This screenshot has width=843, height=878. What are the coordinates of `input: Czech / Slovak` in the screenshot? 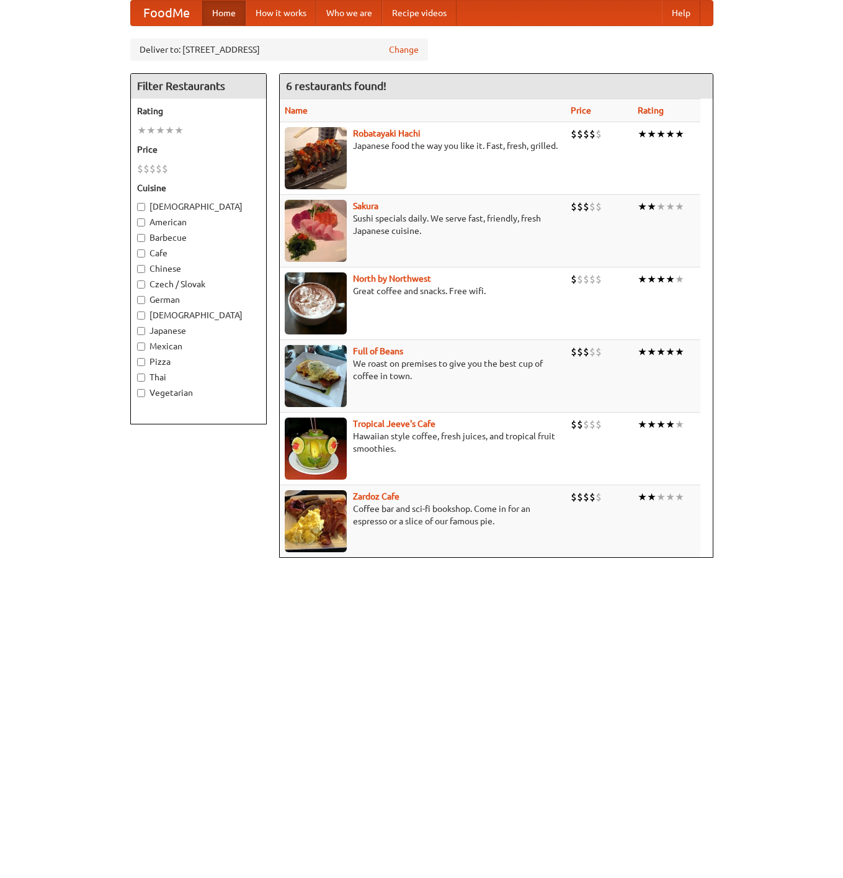 It's located at (141, 284).